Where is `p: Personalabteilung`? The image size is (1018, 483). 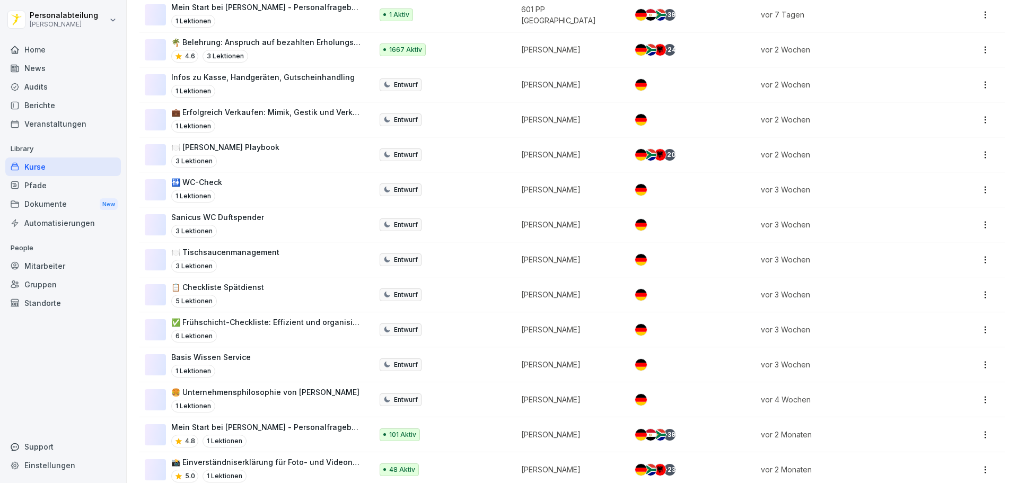 p: Personalabteilung is located at coordinates (64, 15).